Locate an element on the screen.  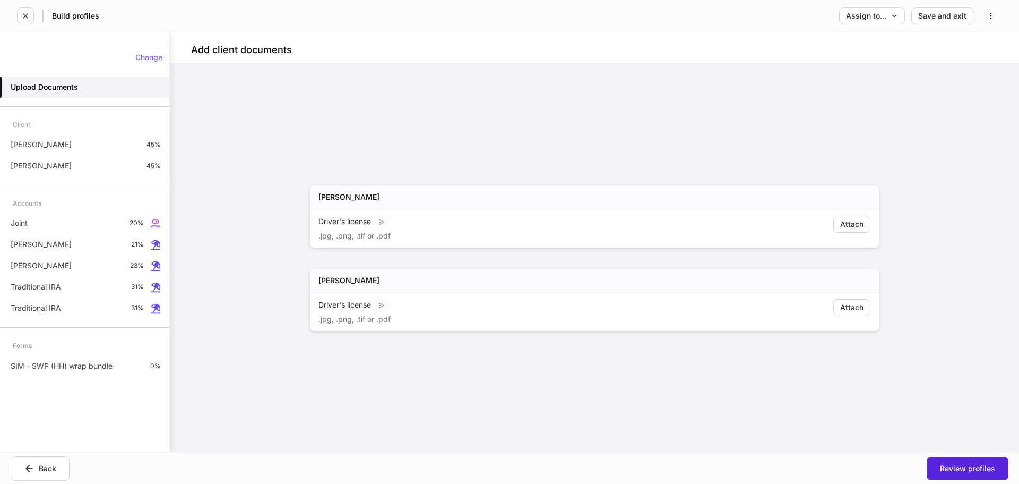
button: Save and exit is located at coordinates (942, 16).